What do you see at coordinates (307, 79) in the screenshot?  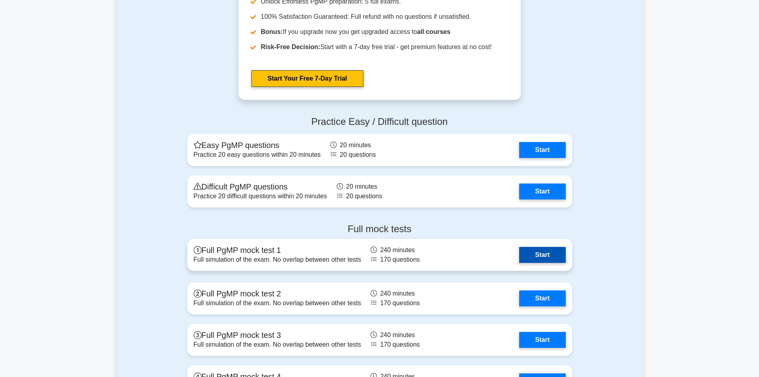 I see `a: Start Your Free 7-Day Trial` at bounding box center [307, 79].